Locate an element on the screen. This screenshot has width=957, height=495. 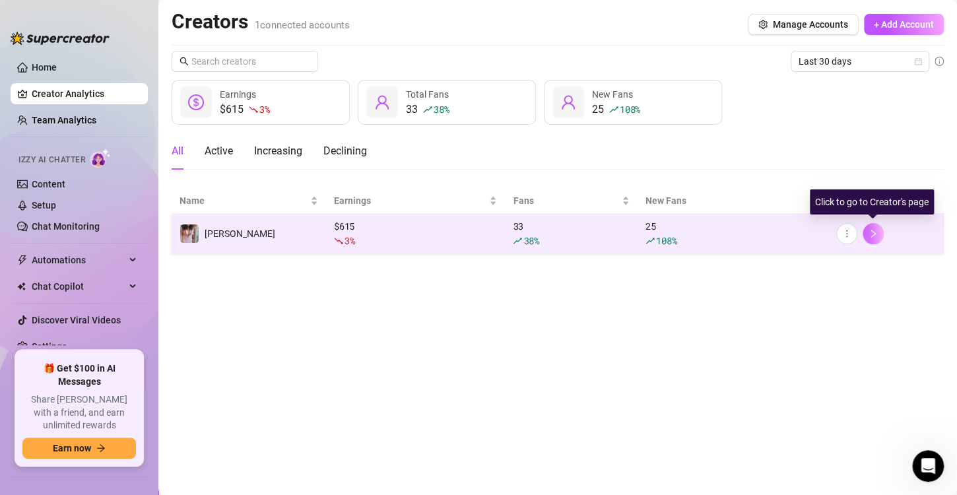
button: + Add Account is located at coordinates (903, 24).